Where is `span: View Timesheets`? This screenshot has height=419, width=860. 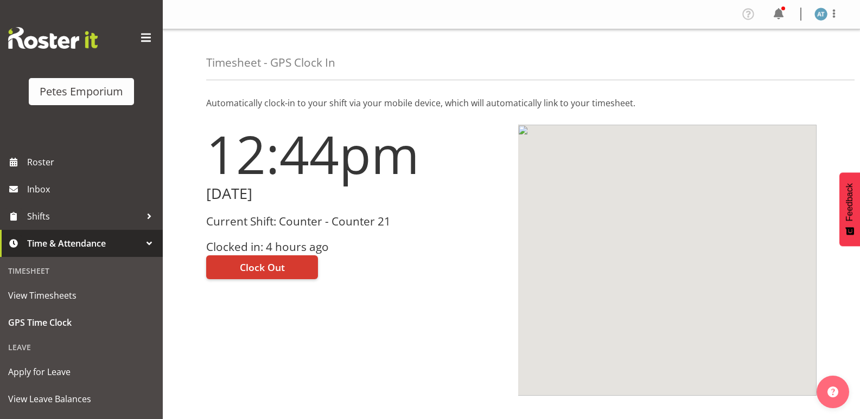
span: View Timesheets is located at coordinates (81, 296).